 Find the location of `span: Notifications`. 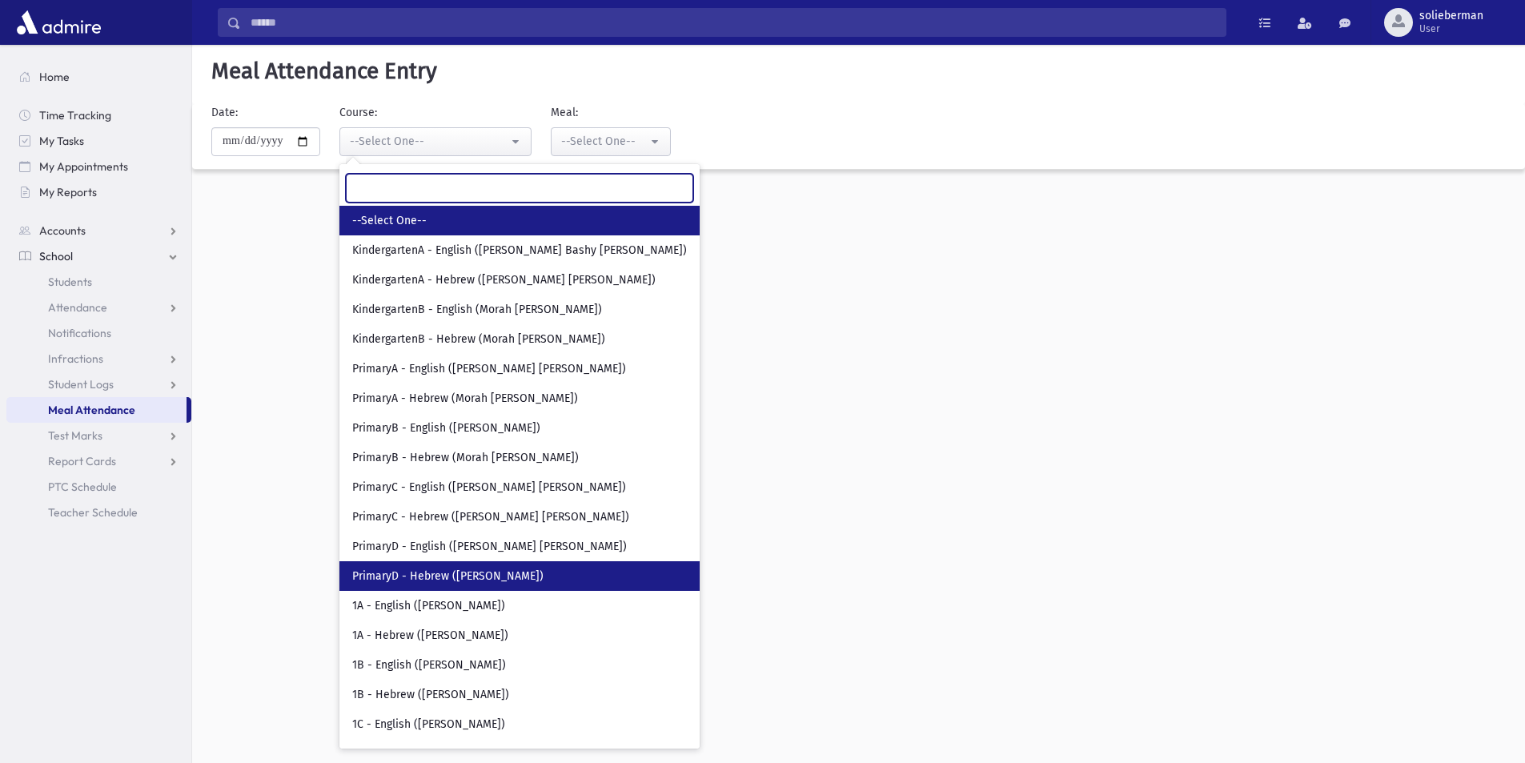

span: Notifications is located at coordinates (79, 333).